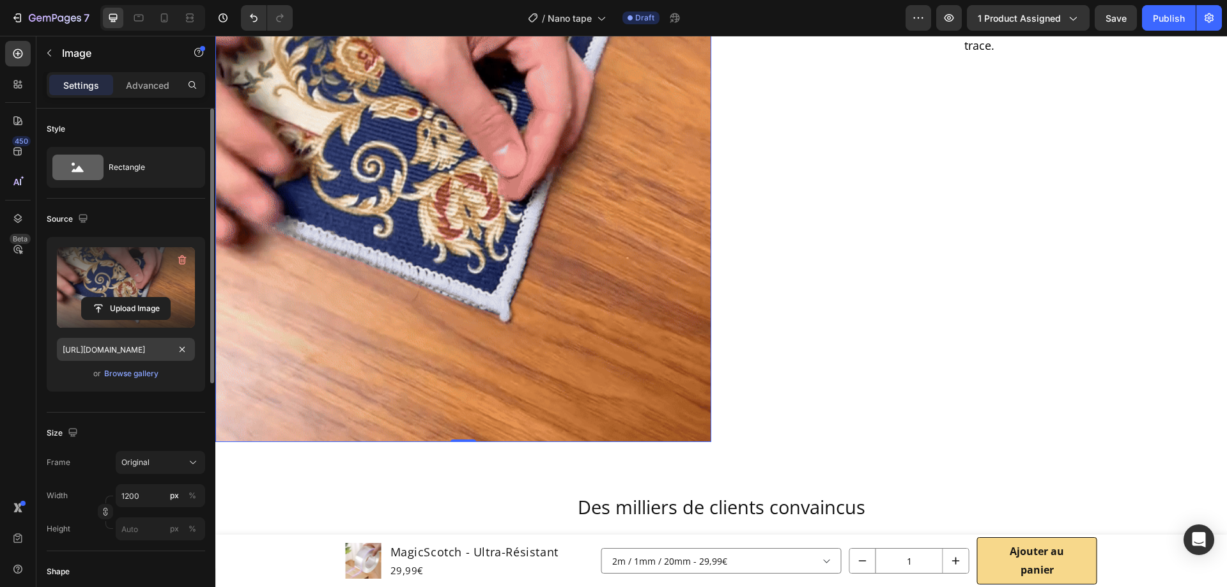 This screenshot has width=1227, height=587. What do you see at coordinates (148, 85) in the screenshot?
I see `p: Advanced` at bounding box center [148, 85].